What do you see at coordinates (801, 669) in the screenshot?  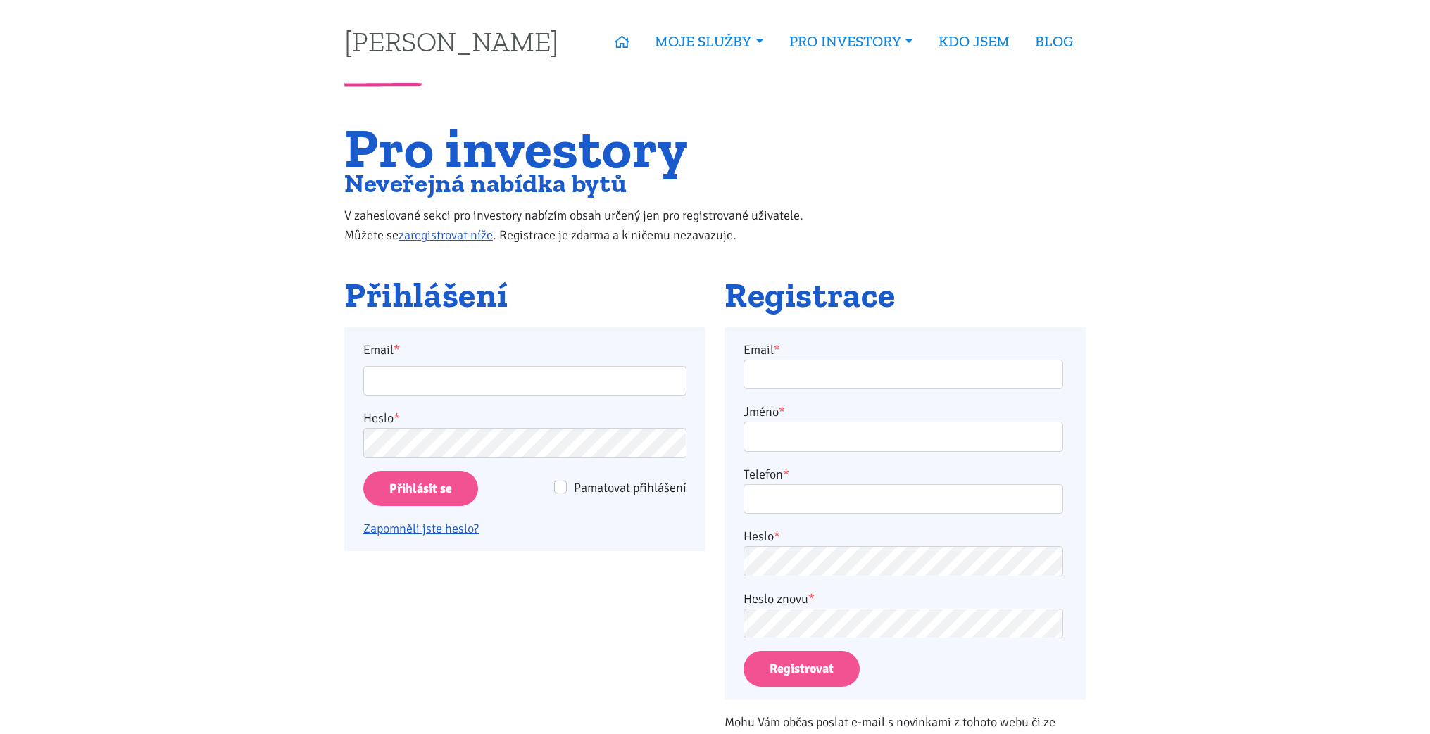 I see `button: Registrovat` at bounding box center [801, 669].